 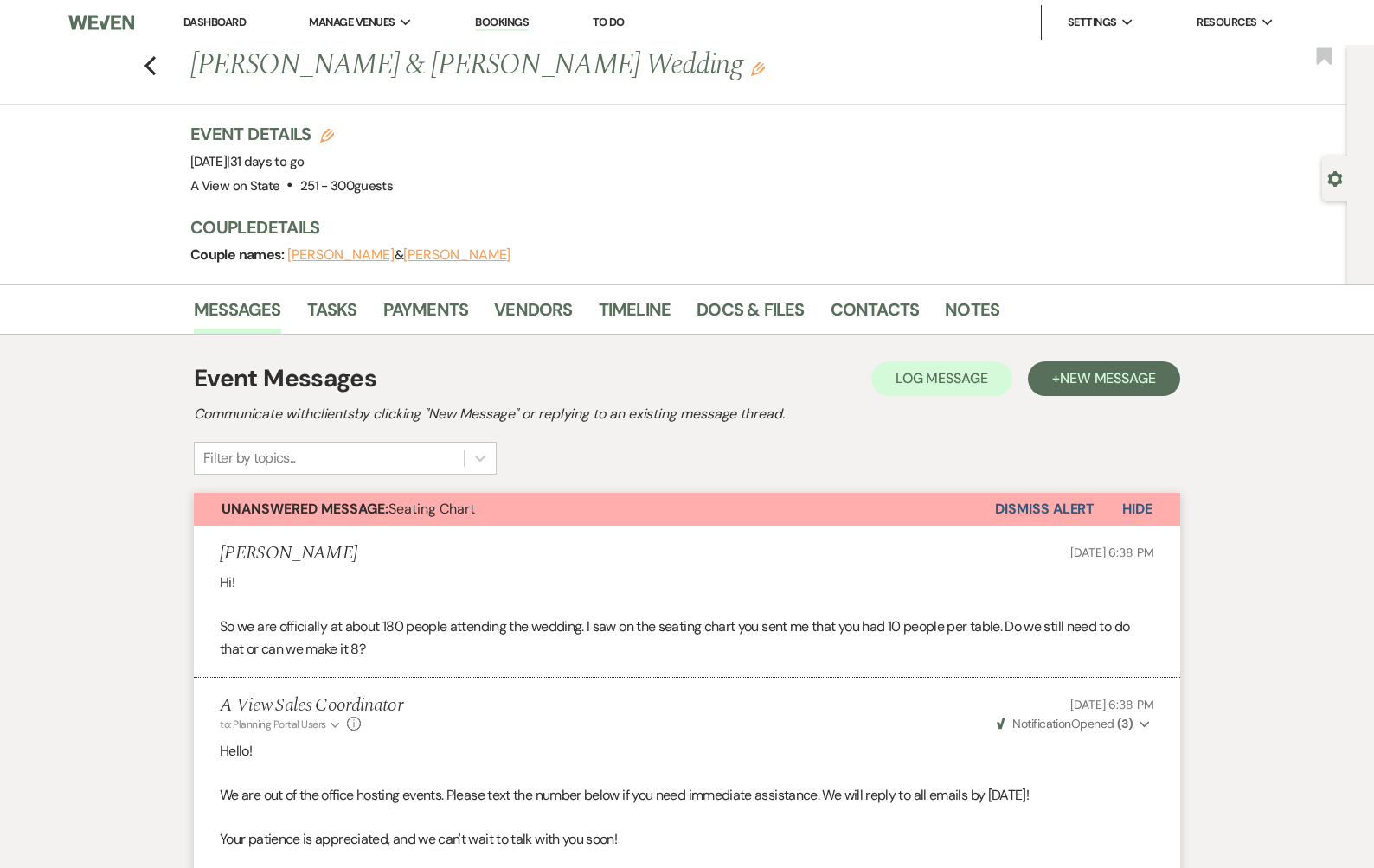 I want to click on a: To Do, so click(x=608, y=22).